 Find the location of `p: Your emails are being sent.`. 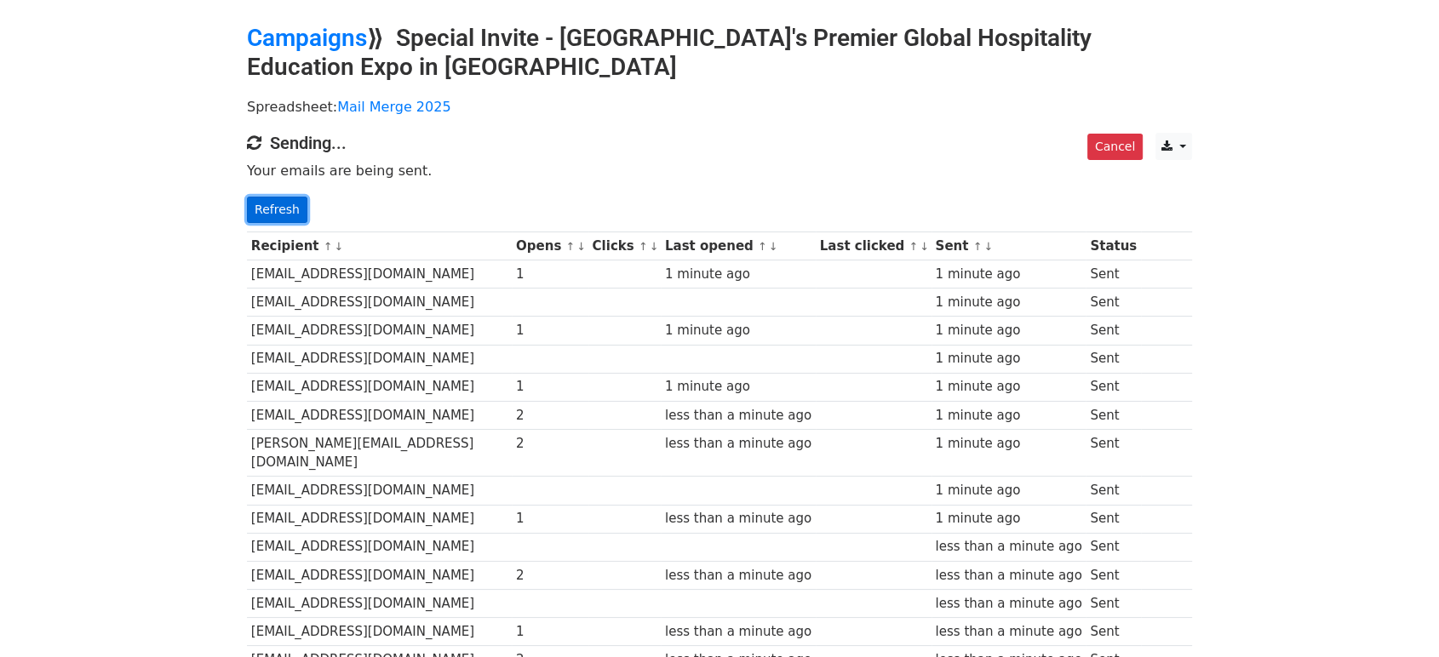

p: Your emails are being sent. is located at coordinates (719, 170).